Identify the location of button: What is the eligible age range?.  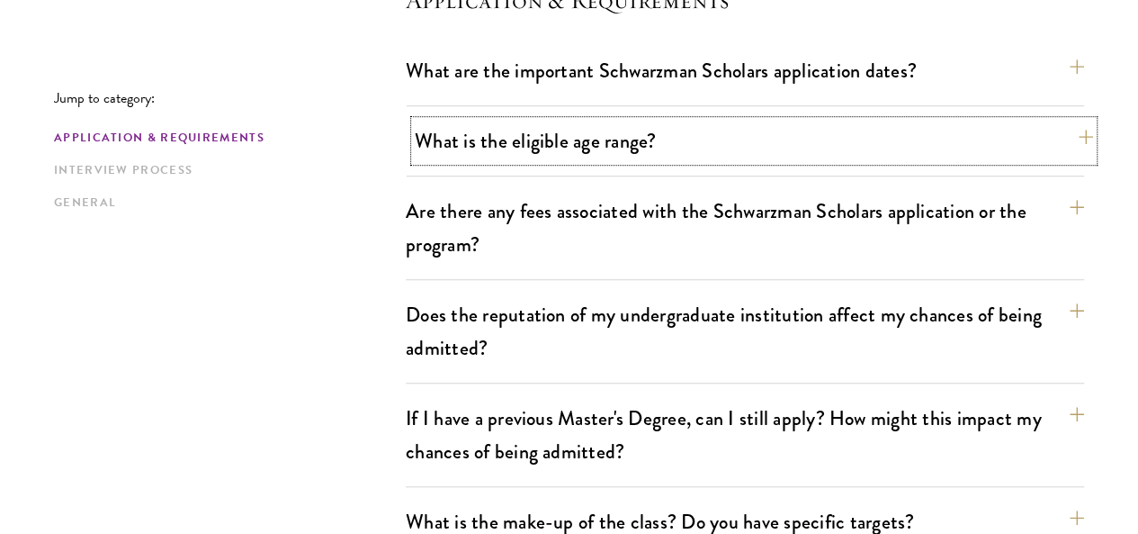
(754, 140).